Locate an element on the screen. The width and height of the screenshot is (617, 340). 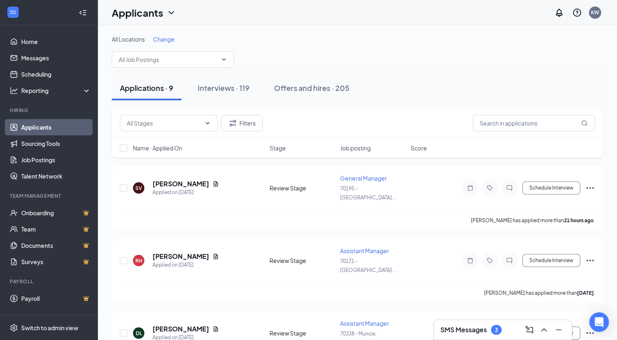
a: DocumentsCrown is located at coordinates (56, 246).